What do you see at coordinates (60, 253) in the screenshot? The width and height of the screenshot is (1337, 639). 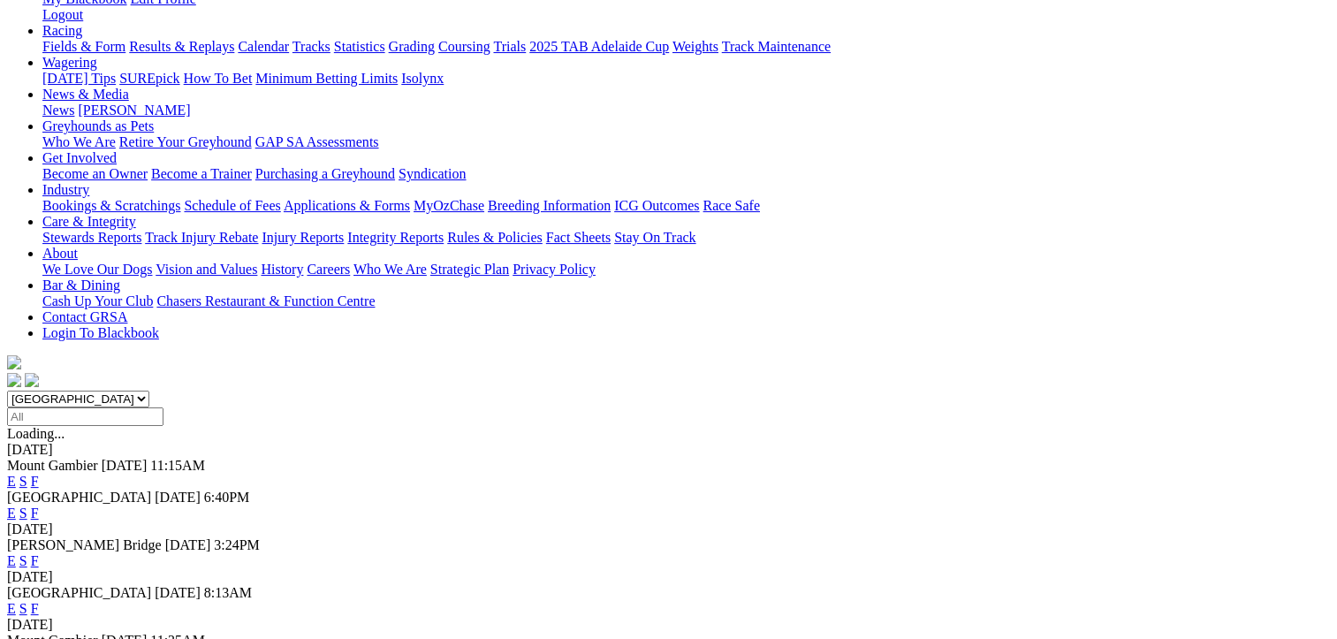 I see `a: About` at bounding box center [60, 253].